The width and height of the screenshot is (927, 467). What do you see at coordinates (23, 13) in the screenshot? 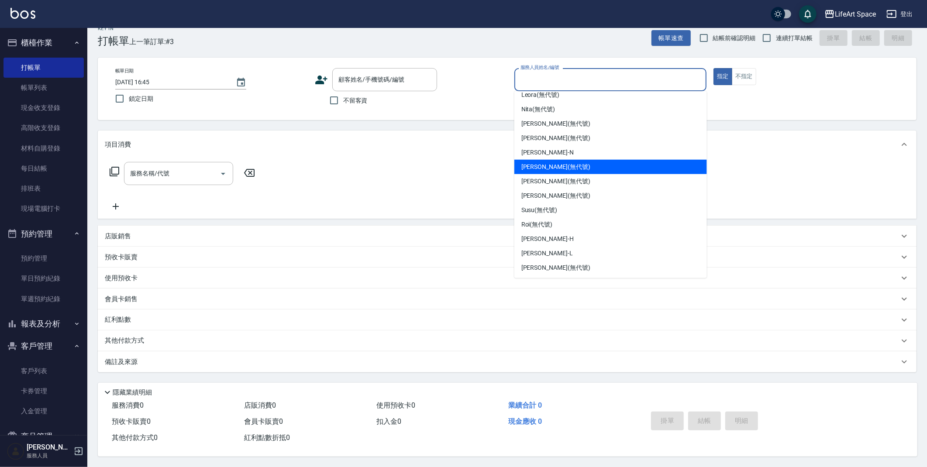
I see `img: Logo` at bounding box center [23, 13].